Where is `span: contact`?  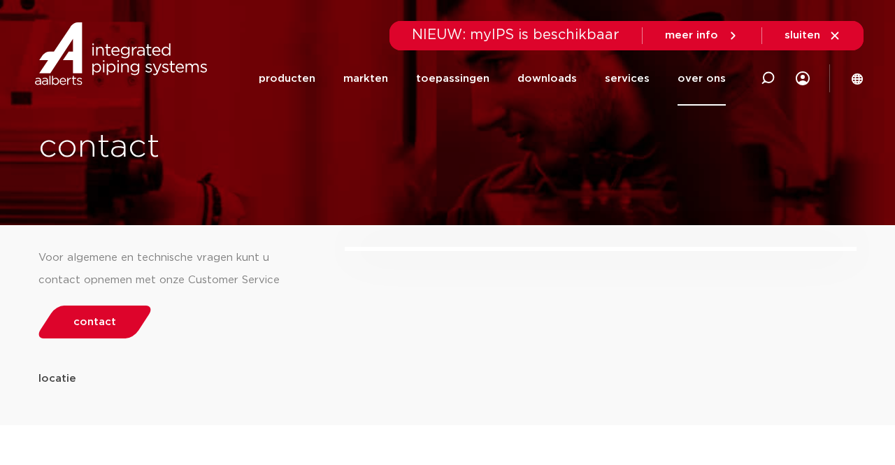 span: contact is located at coordinates (94, 322).